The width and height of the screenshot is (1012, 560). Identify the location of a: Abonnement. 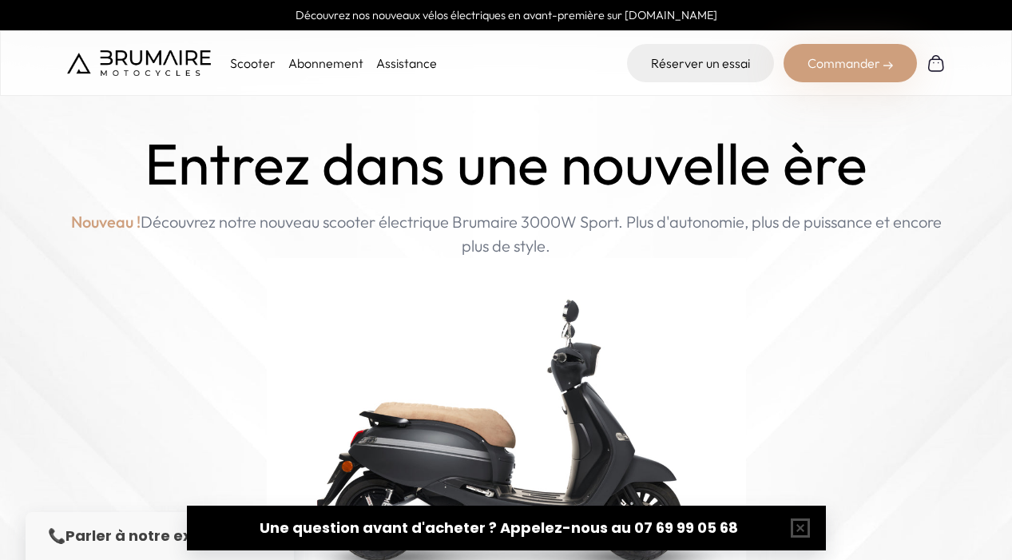
(326, 63).